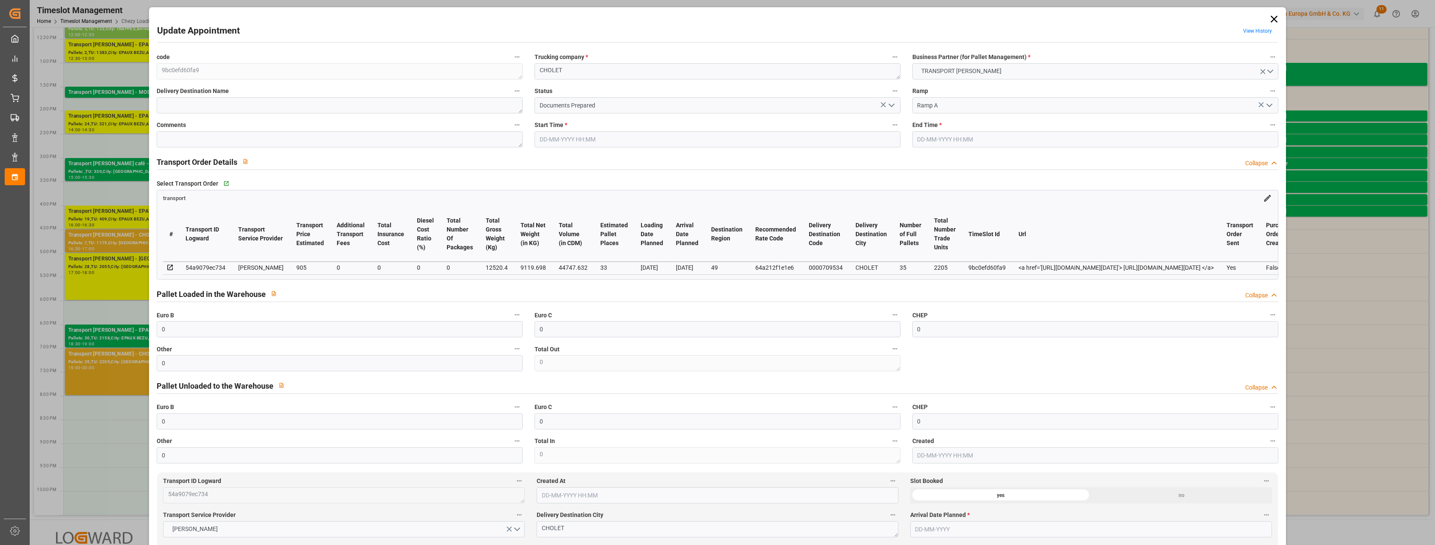 The image size is (1435, 545). Describe the element at coordinates (614, 234) in the screenshot. I see `th: Estimated Pallet Places` at that location.